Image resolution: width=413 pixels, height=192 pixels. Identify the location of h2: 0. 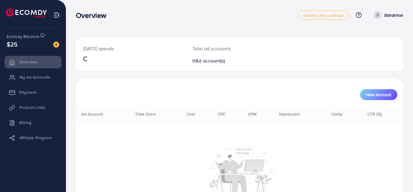
(226, 61).